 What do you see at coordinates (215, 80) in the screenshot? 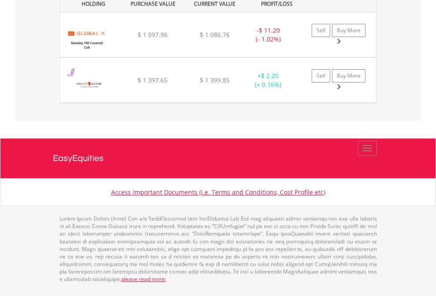
I see `span: $ 1 399.85` at bounding box center [215, 80].